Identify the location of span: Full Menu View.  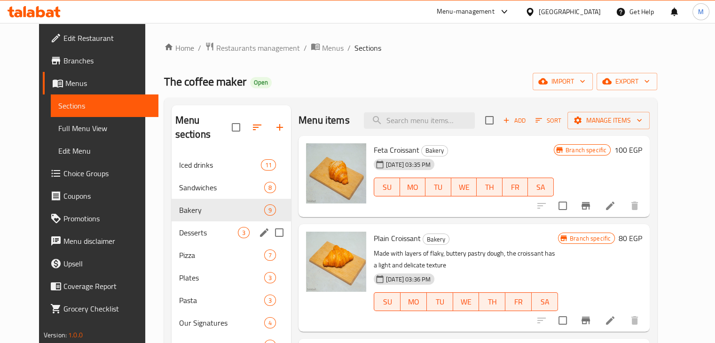
(104, 128).